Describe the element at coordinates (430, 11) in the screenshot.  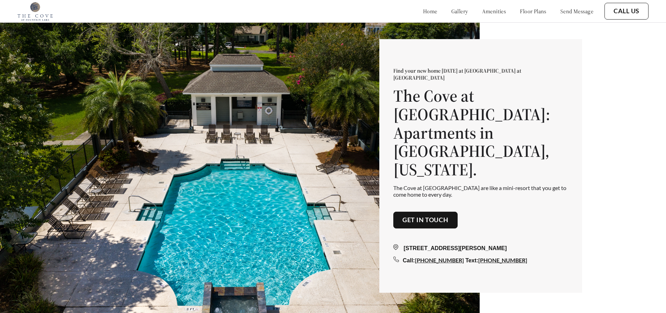
I see `a: home` at that location.